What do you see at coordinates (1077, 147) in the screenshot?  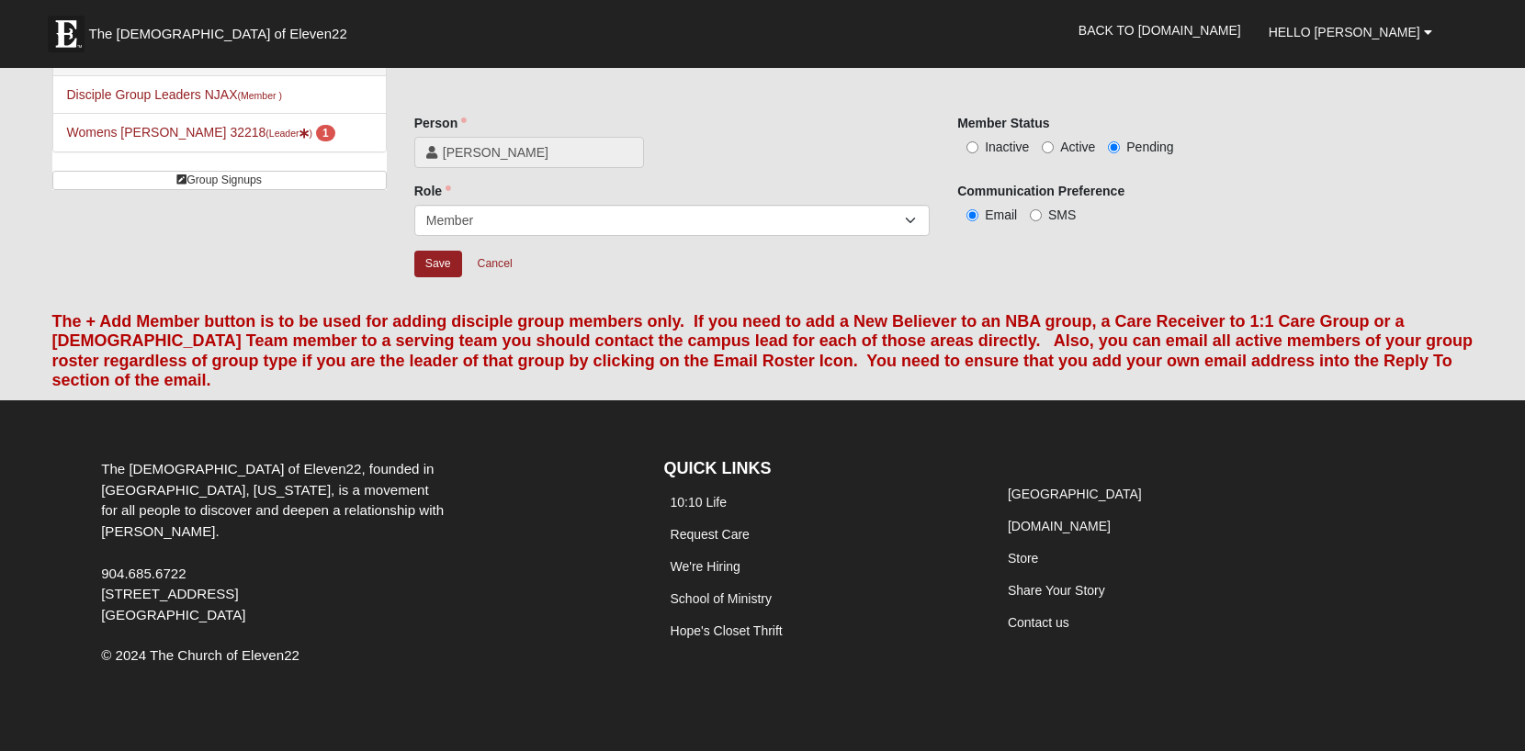 I see `span: Active` at bounding box center [1077, 147].